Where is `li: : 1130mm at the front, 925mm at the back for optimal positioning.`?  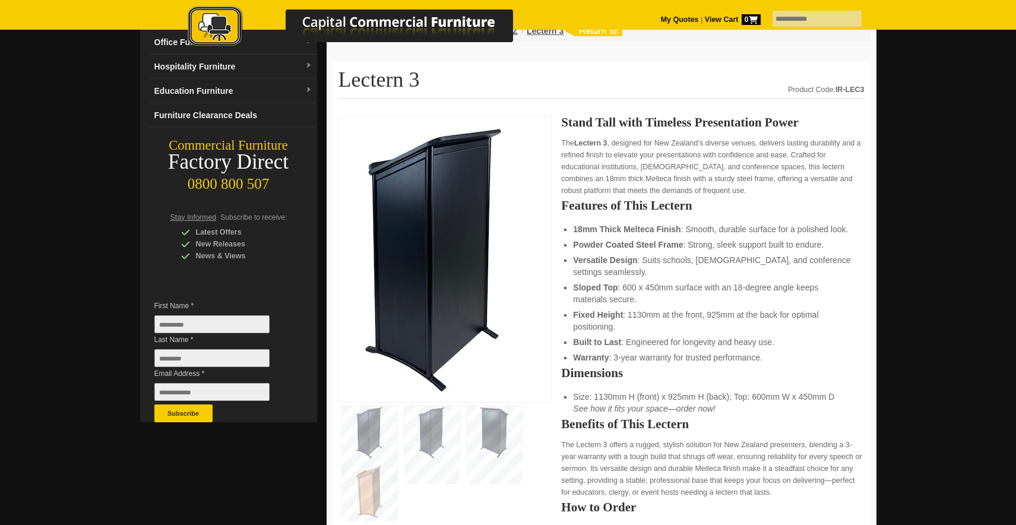 li: : 1130mm at the front, 925mm at the back for optimal positioning. is located at coordinates (712, 321).